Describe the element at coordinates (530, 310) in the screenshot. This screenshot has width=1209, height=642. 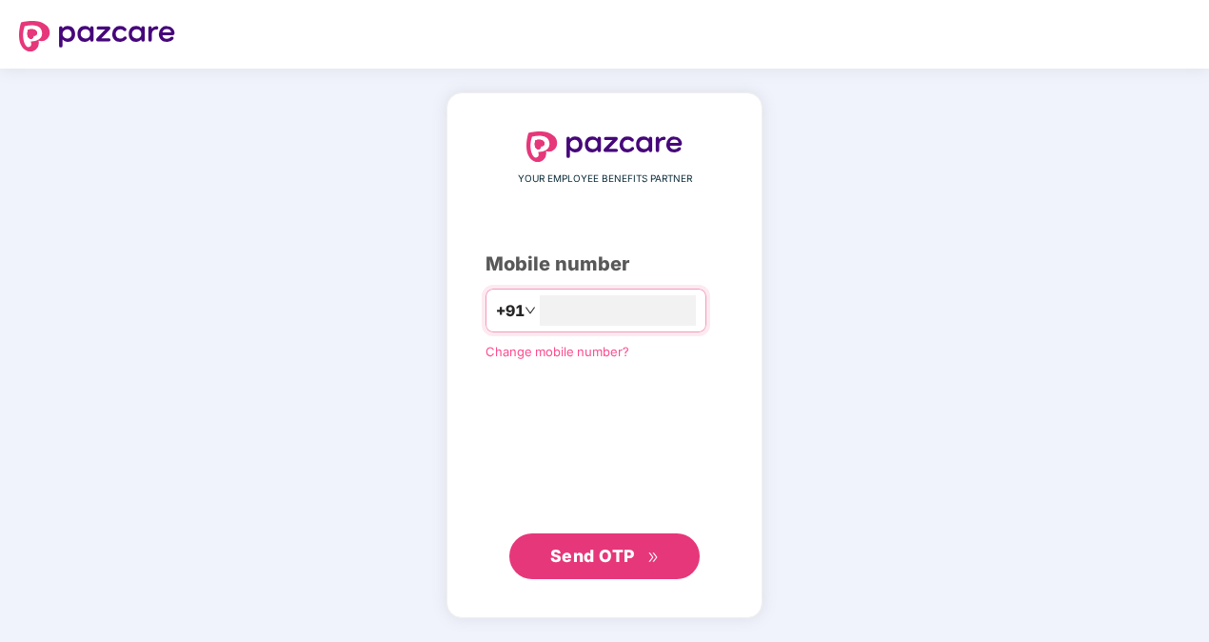
I see `span: down` at that location.